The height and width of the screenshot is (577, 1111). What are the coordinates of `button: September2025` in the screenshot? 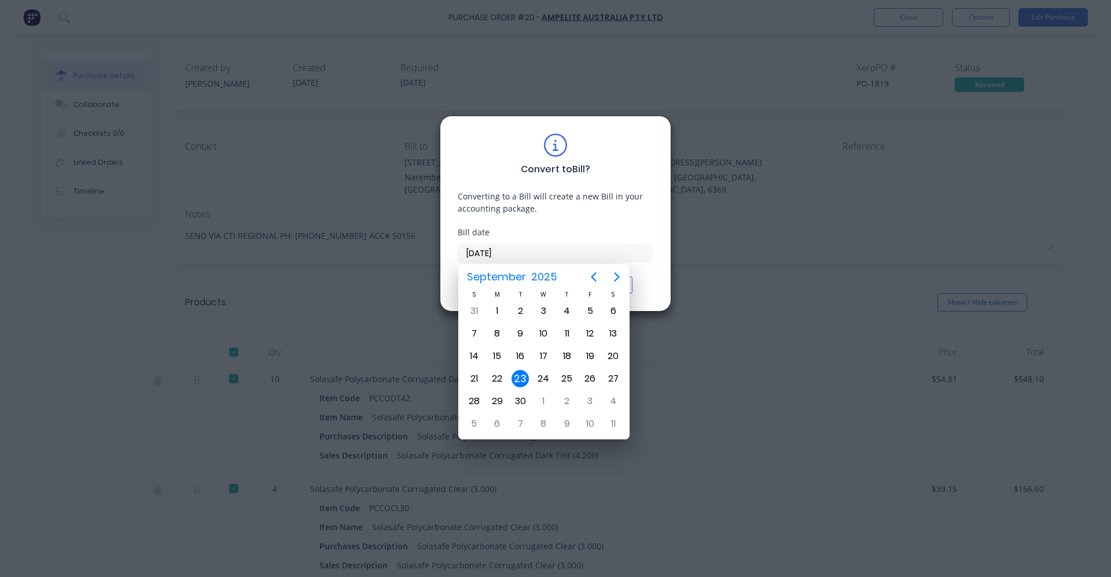 It's located at (511, 277).